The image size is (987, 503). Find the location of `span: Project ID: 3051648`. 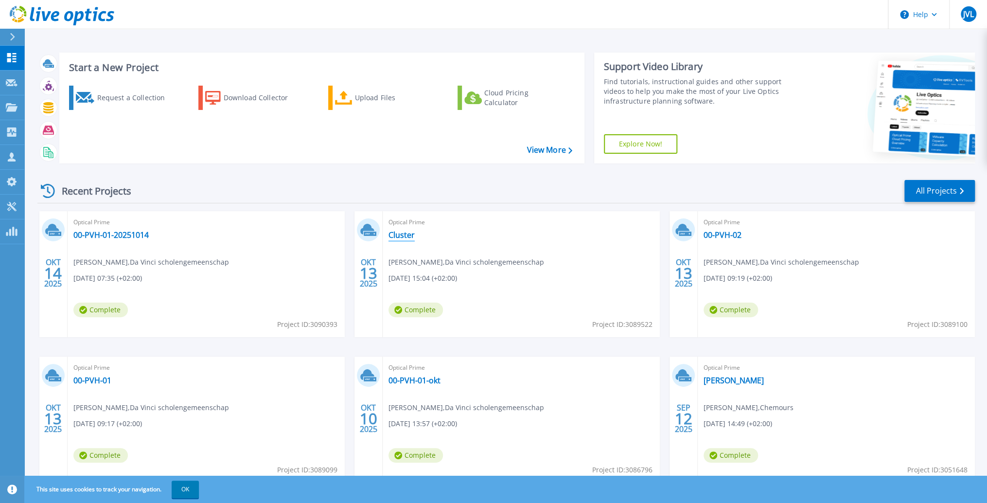

span: Project ID: 3051648 is located at coordinates (937, 470).